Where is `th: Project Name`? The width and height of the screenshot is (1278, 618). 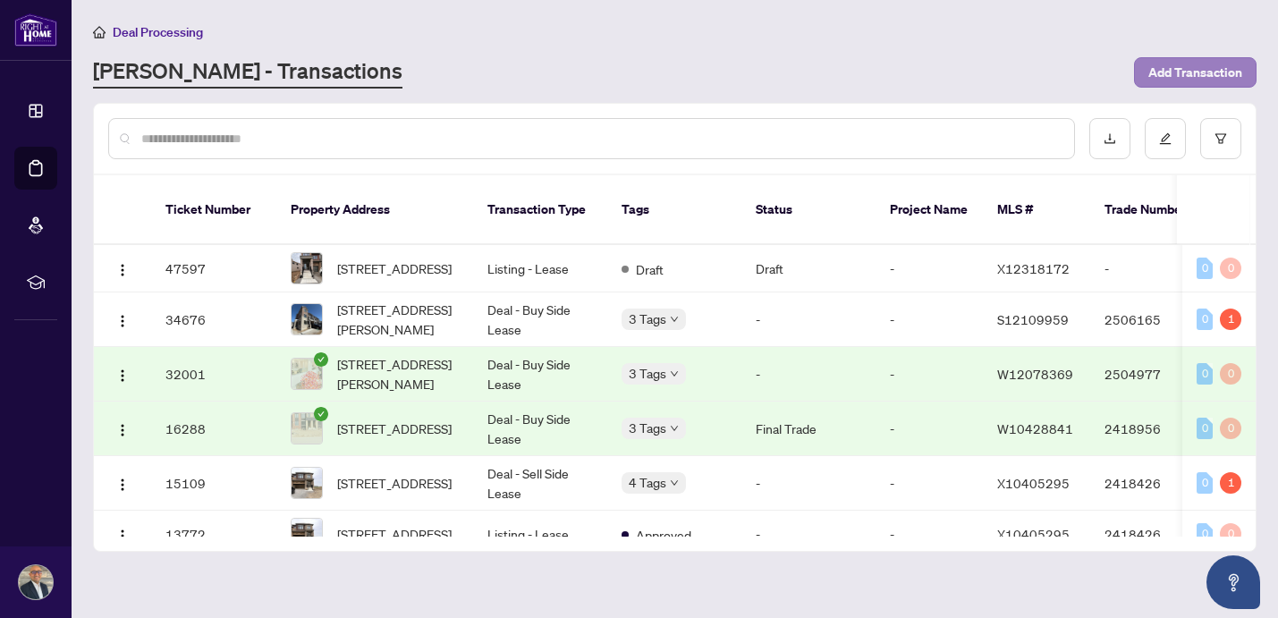
th: Project Name is located at coordinates (929, 210).